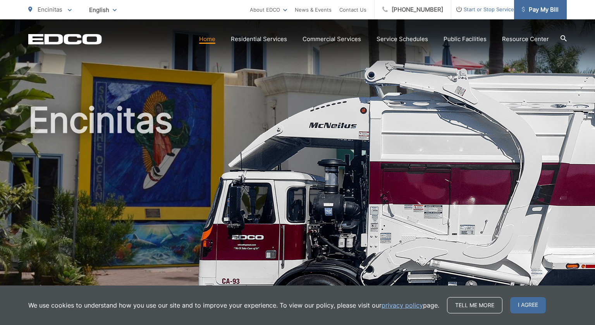  I want to click on span: Encinitas, so click(50, 9).